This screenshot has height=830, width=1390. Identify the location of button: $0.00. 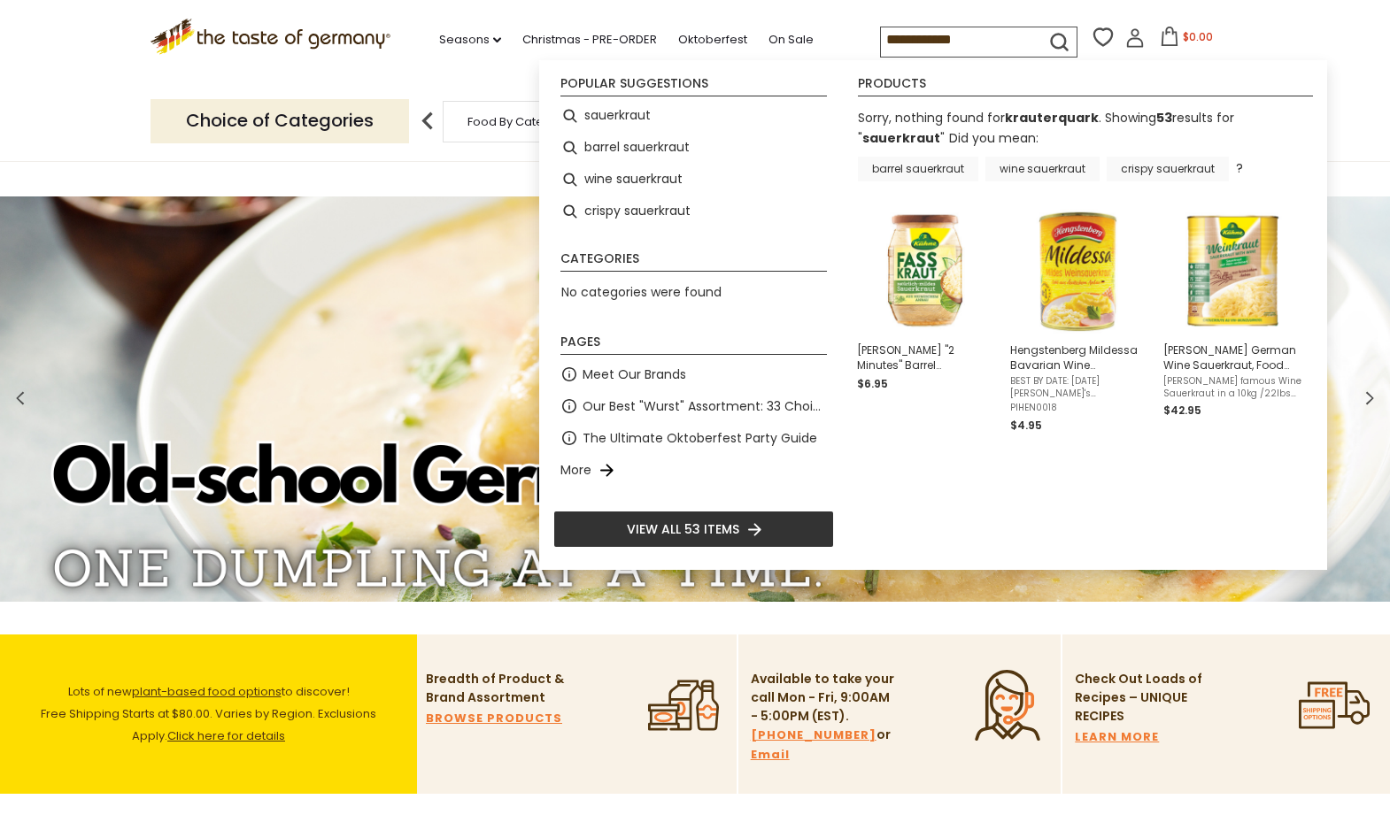
(1185, 40).